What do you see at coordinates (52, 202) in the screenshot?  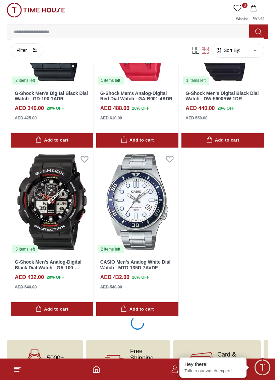 I see `a: G-Shock Men's Analog-Digital Black Dial Watch - GA-100-1A4DR3 items left` at bounding box center [52, 202].